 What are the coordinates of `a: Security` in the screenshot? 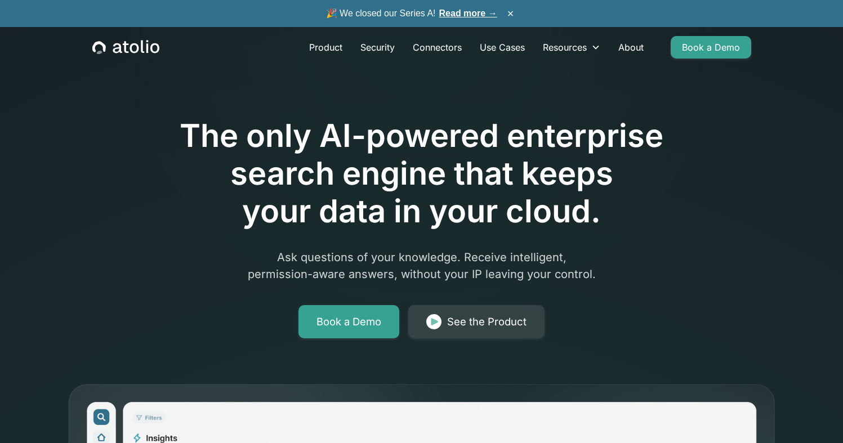 It's located at (377, 47).